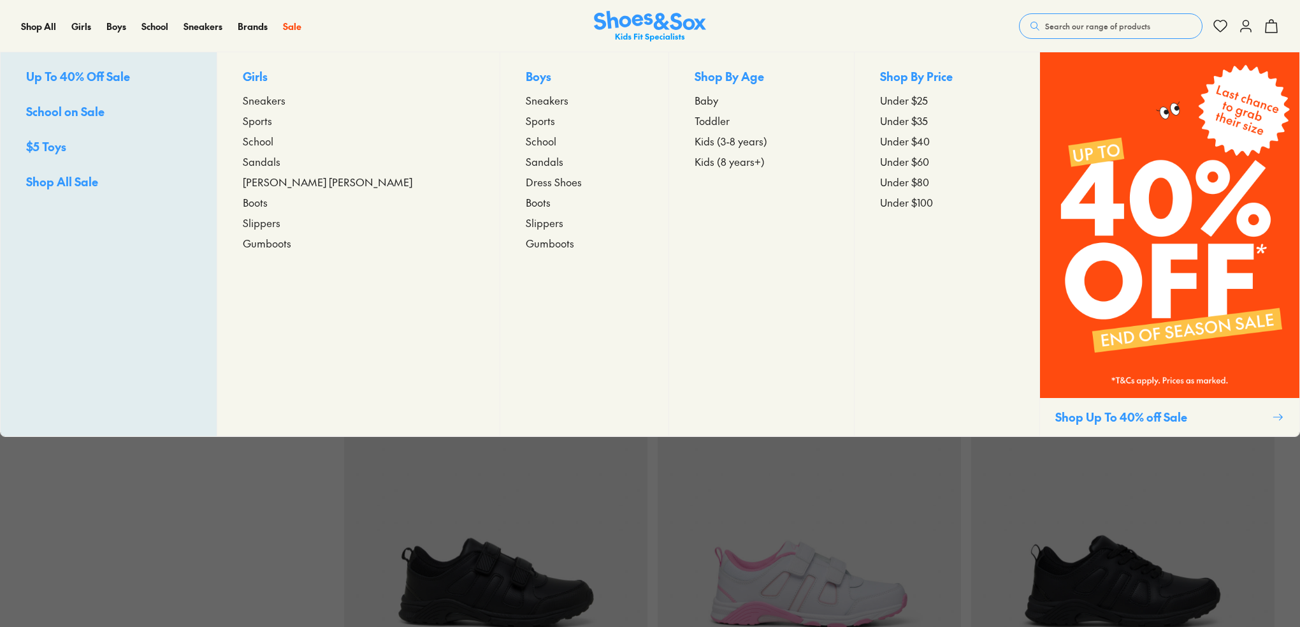  What do you see at coordinates (731, 141) in the screenshot?
I see `span: Kids (3-8 years)` at bounding box center [731, 141].